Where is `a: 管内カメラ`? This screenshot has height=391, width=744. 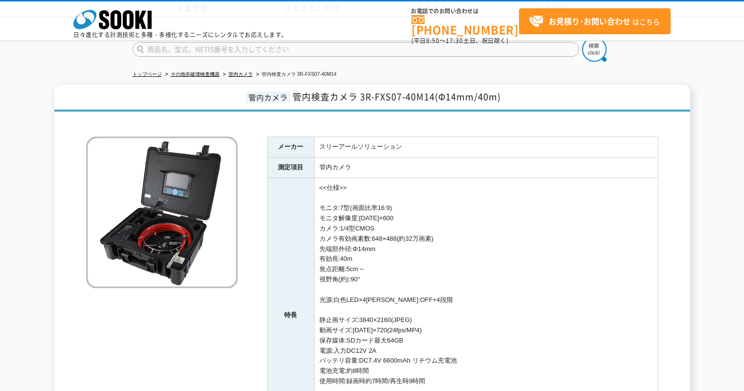 a: 管内カメラ is located at coordinates (241, 74).